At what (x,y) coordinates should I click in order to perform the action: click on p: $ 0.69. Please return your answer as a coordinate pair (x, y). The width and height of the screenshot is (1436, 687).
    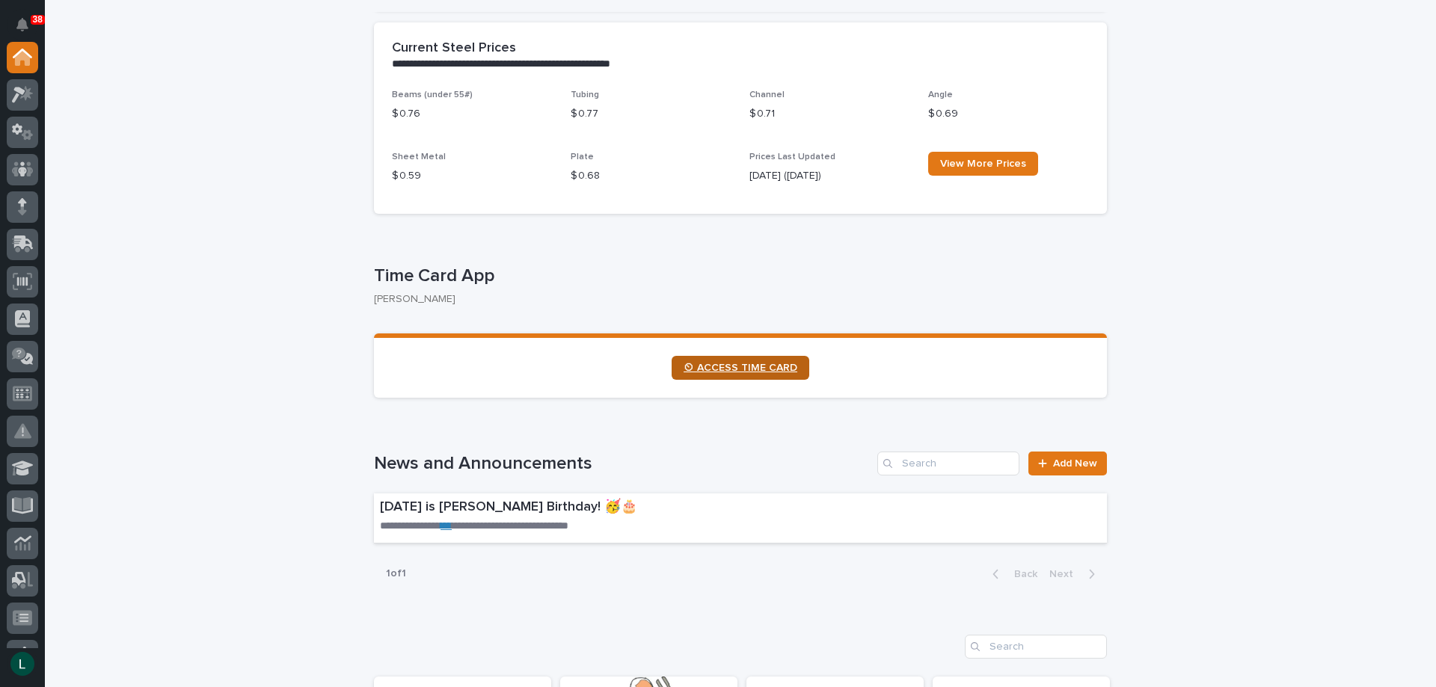
    Looking at the image, I should click on (1008, 114).